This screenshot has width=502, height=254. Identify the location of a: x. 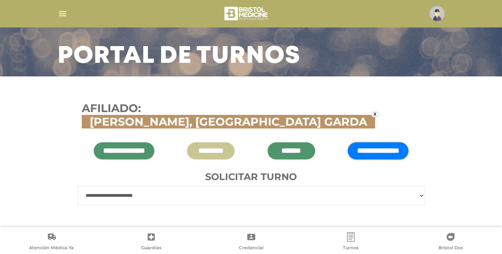
(375, 114).